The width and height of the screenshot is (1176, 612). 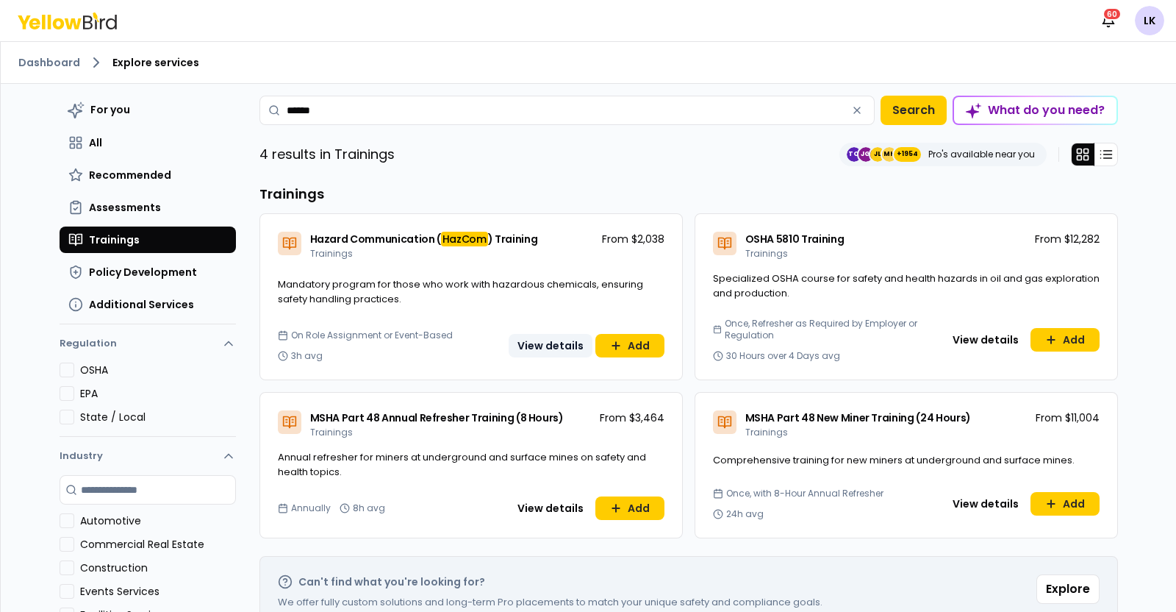 What do you see at coordinates (158, 417) in the screenshot?
I see `label: State / Local` at bounding box center [158, 417].